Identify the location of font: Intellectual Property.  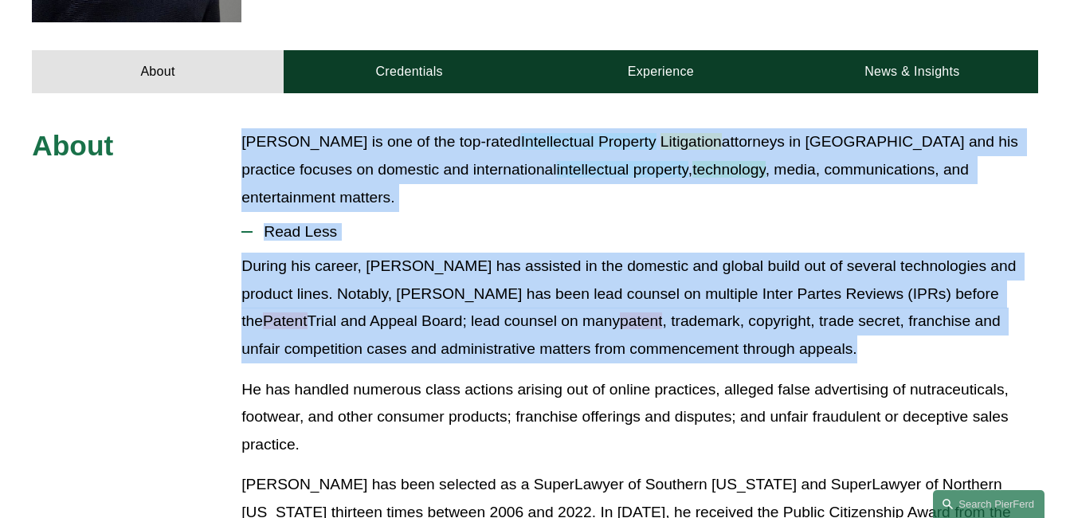
(589, 141).